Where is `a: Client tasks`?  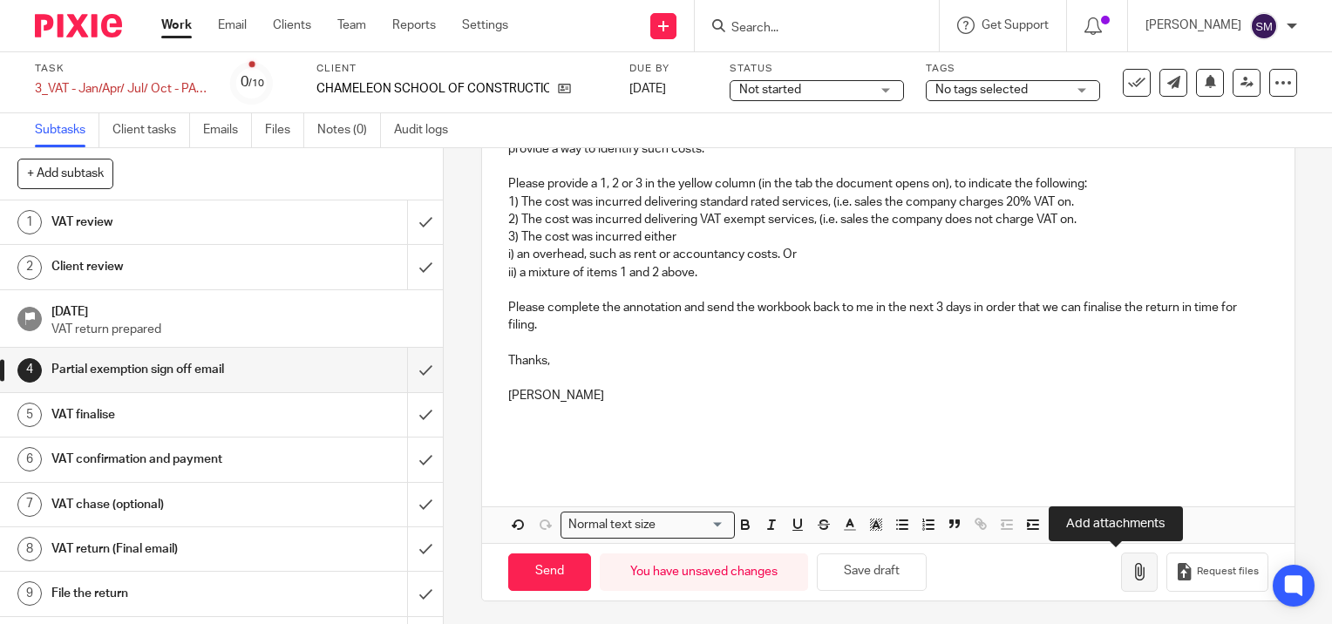 a: Client tasks is located at coordinates (151, 130).